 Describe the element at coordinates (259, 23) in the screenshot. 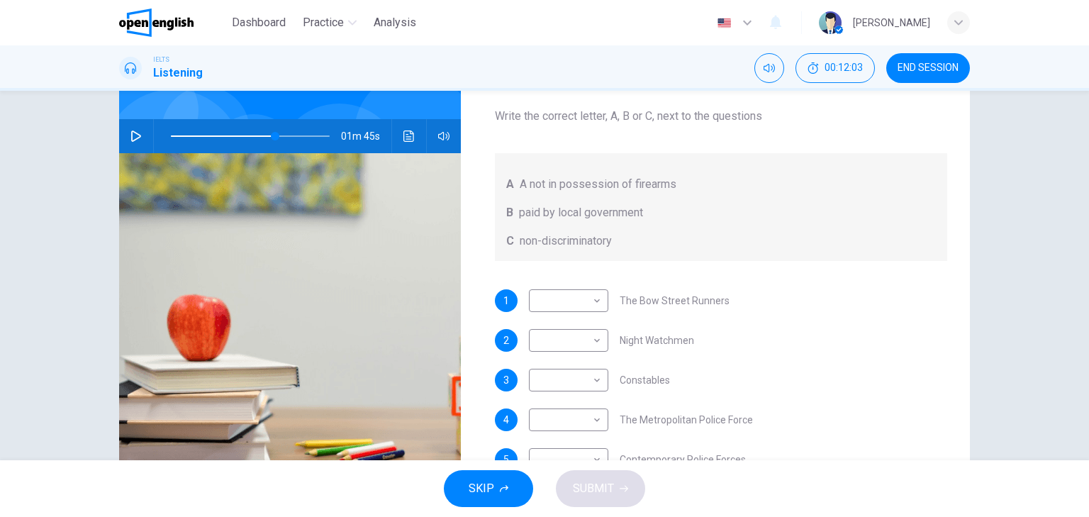

I see `a: Dashboard` at that location.